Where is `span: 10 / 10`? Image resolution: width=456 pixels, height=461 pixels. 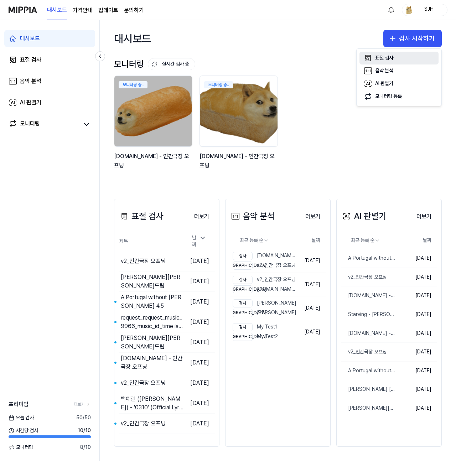
span: 10 / 10 is located at coordinates (84, 431).